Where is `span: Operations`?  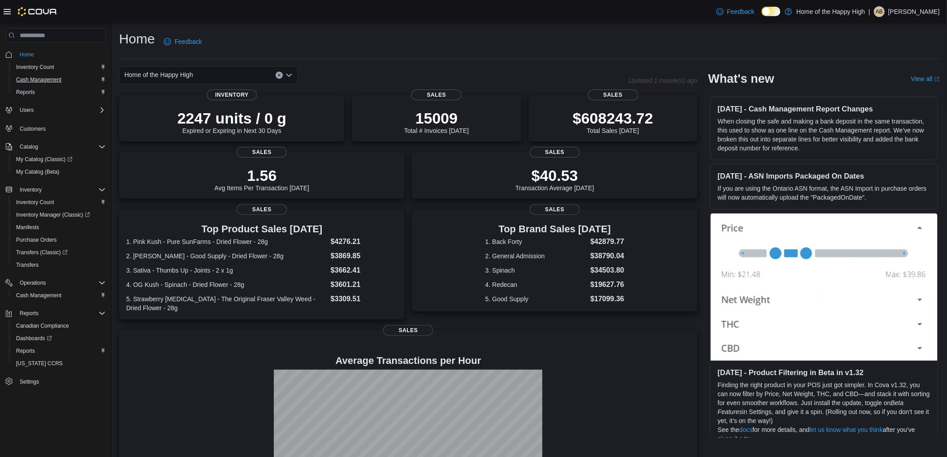
span: Operations is located at coordinates (61, 283).